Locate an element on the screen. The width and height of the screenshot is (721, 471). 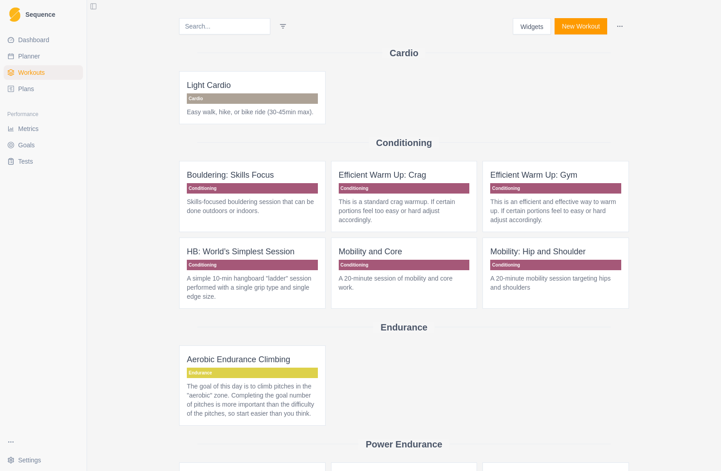
img: Logo is located at coordinates (15, 15).